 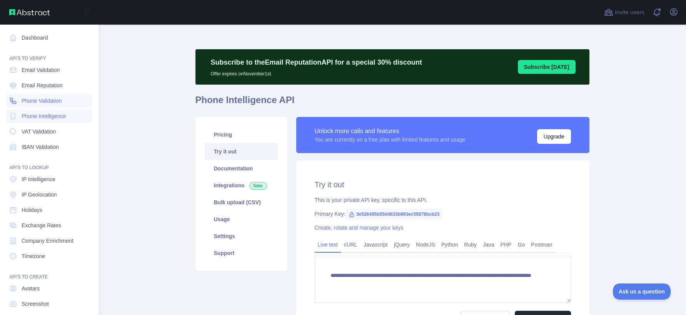 I want to click on button: Upgrade, so click(x=554, y=137).